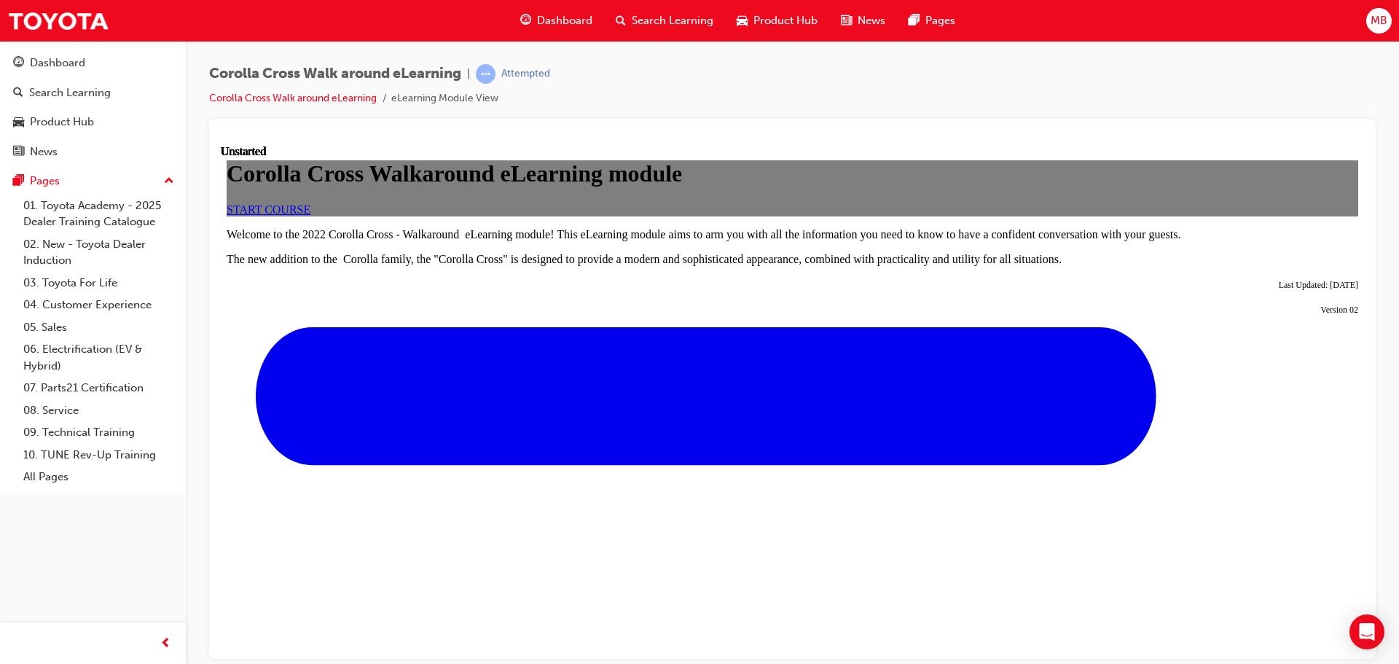 This screenshot has height=664, width=1399. Describe the element at coordinates (47, 64) in the screenshot. I see `span: START COURSE` at that location.